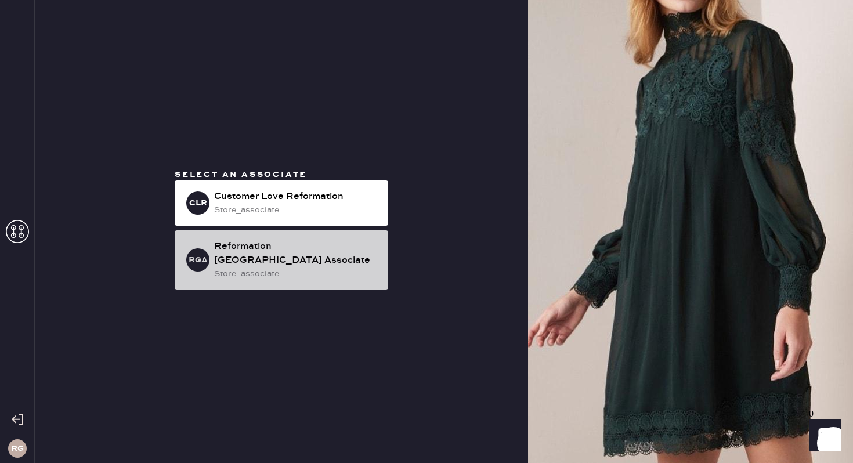 Image resolution: width=853 pixels, height=463 pixels. Describe the element at coordinates (241, 175) in the screenshot. I see `span: Select an associate` at that location.